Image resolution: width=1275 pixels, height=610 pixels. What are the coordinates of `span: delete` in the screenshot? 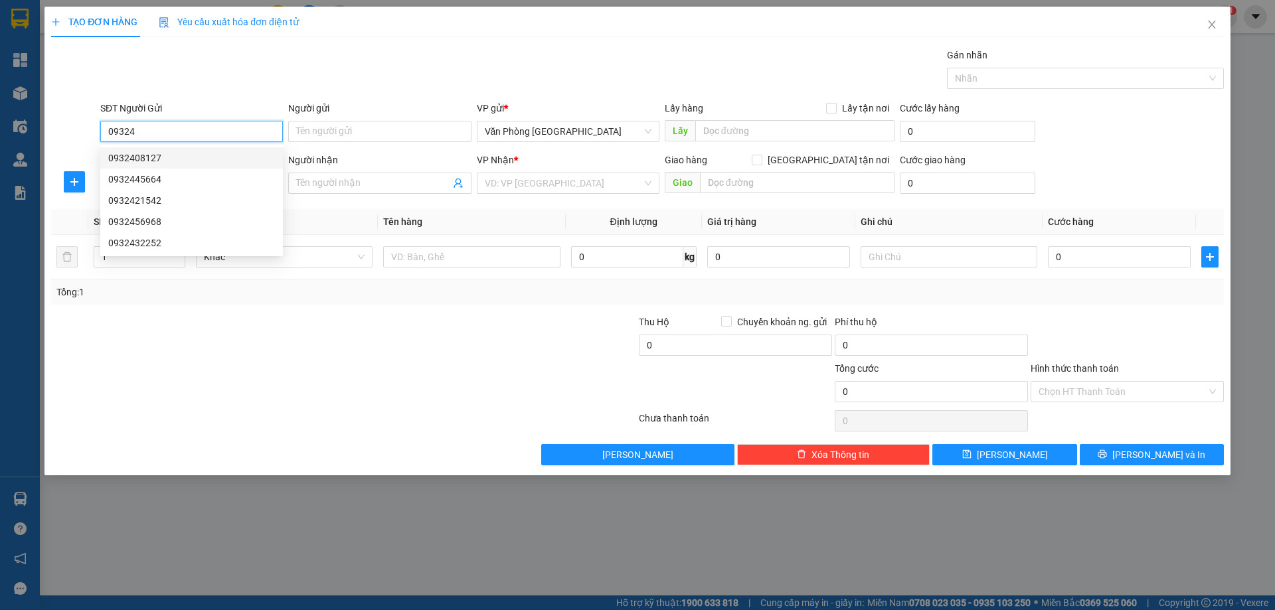 It's located at (802, 455).